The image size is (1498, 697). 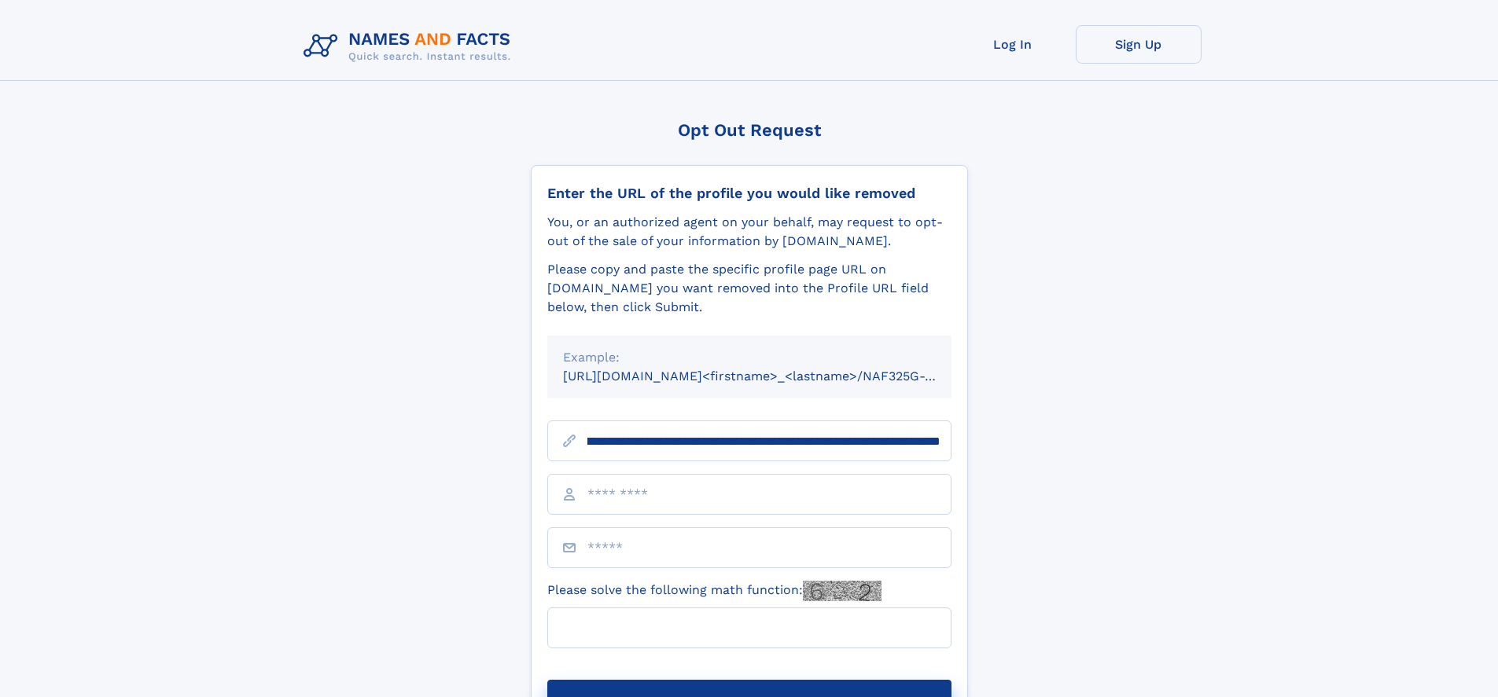 What do you see at coordinates (1138, 44) in the screenshot?
I see `a: Sign Up` at bounding box center [1138, 44].